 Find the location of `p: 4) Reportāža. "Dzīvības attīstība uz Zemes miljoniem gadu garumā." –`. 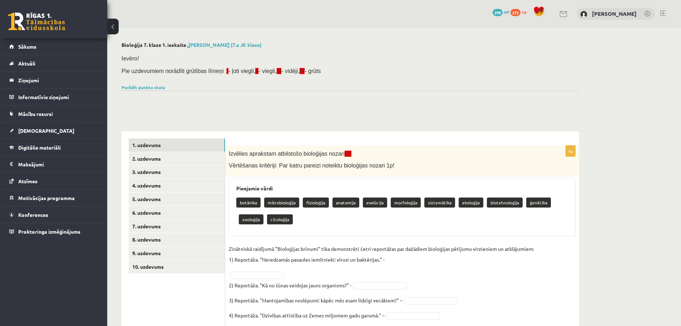

p: 4) Reportāža. "Dzīvības attīstība uz Zemes miljoniem gadu garumā." – is located at coordinates (307, 315).